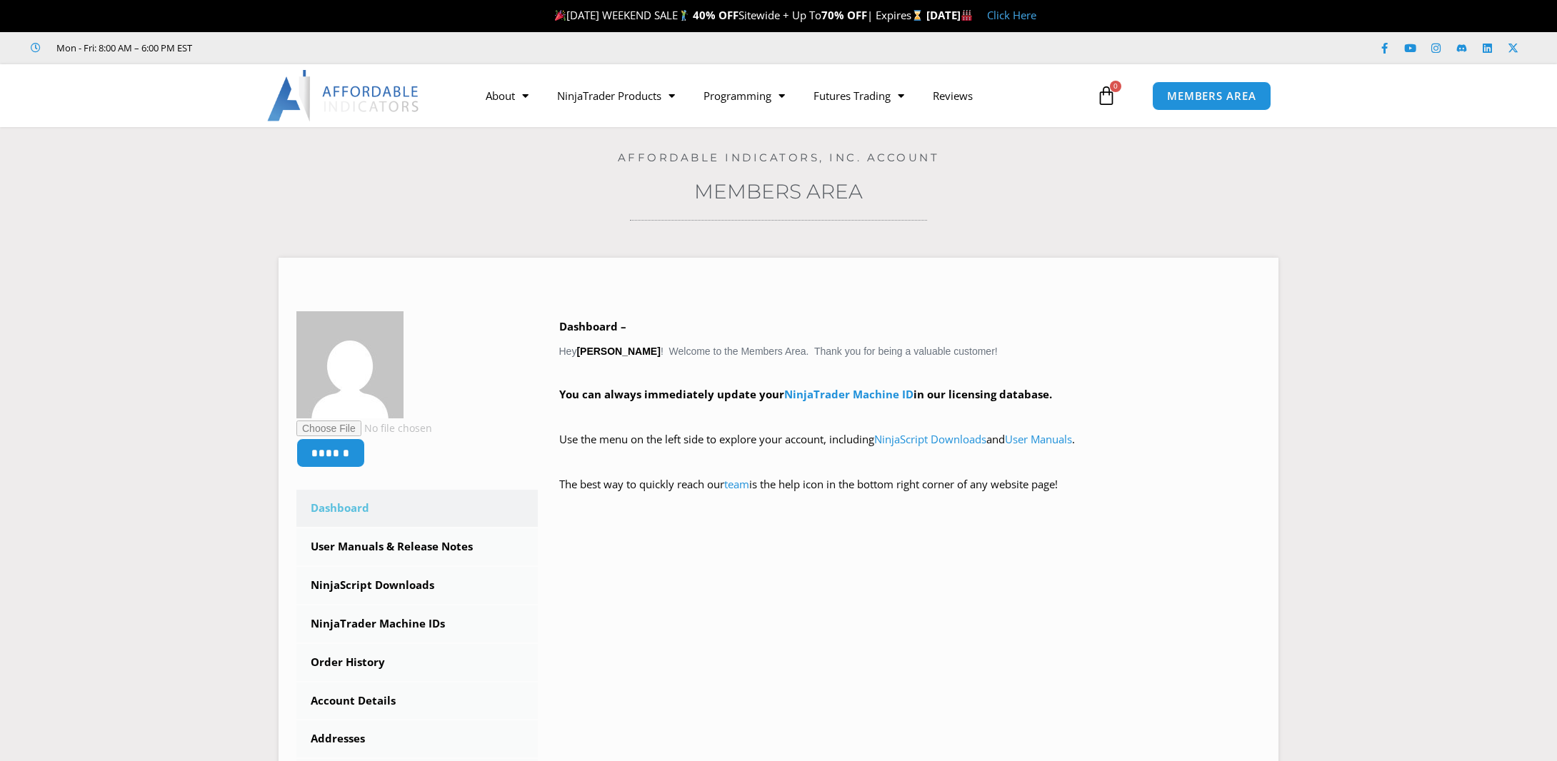 Image resolution: width=1557 pixels, height=761 pixels. What do you see at coordinates (744, 96) in the screenshot?
I see `a: Programming` at bounding box center [744, 96].